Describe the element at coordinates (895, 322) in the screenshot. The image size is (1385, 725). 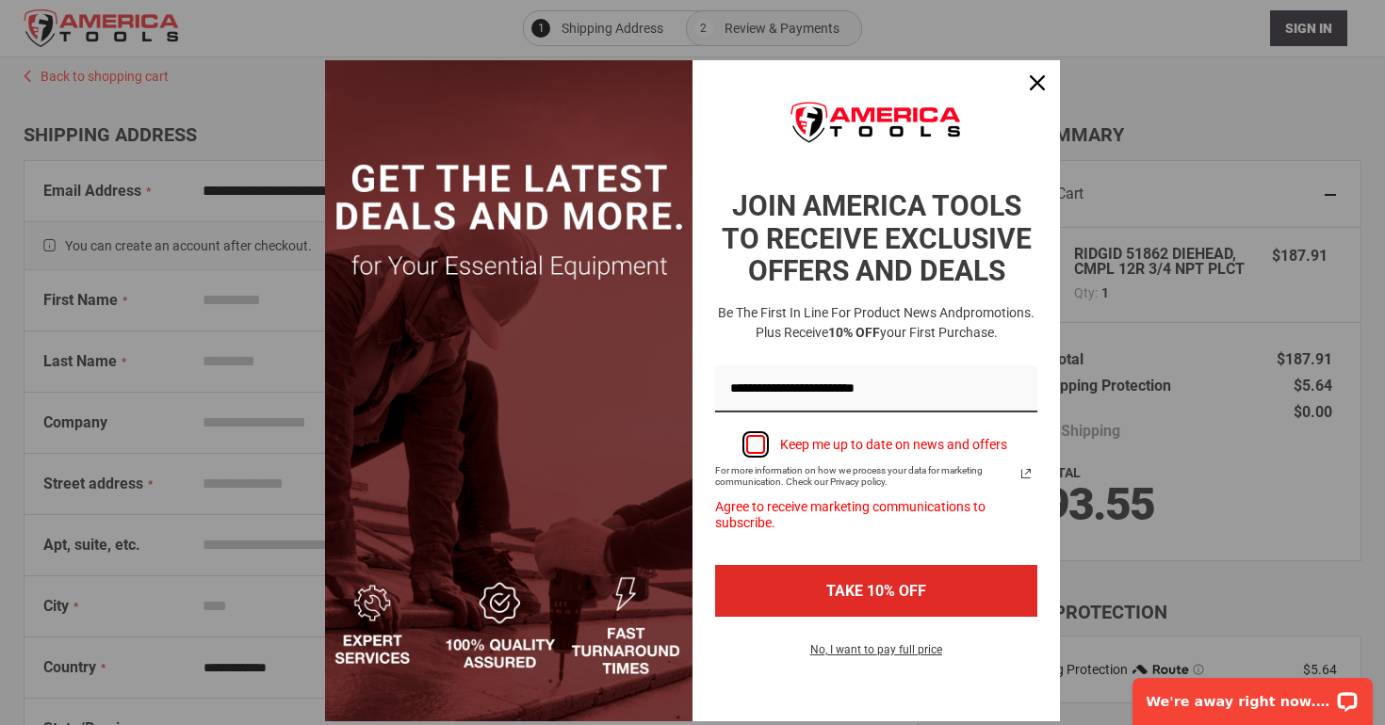
I see `span: promotions. Plus receive your first purchase.` at that location.